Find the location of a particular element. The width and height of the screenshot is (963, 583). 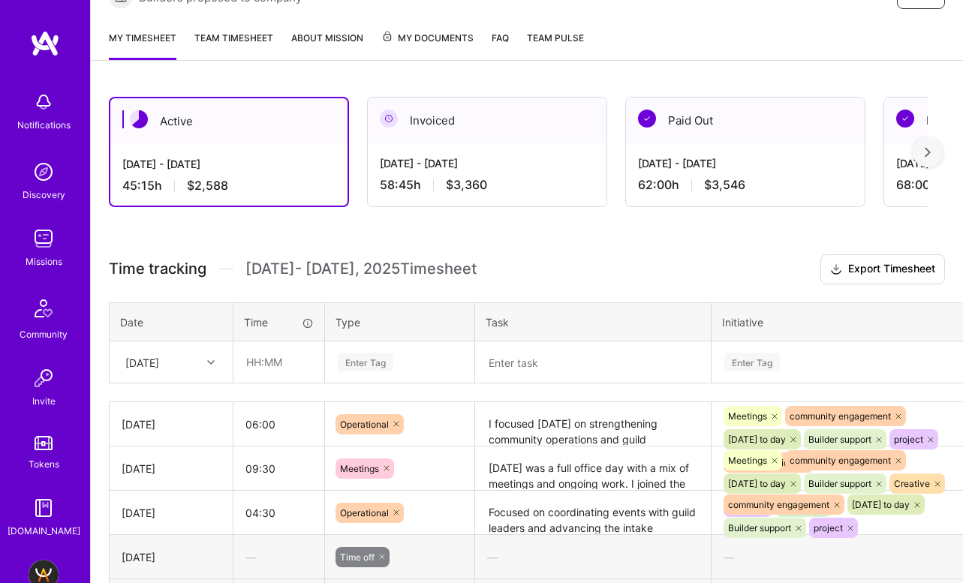

img: tokens is located at coordinates (44, 443).